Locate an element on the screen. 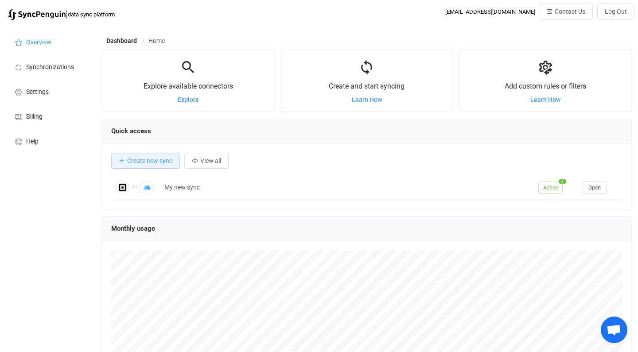 The image size is (638, 352). span: Add custom rules or filters is located at coordinates (545, 86).